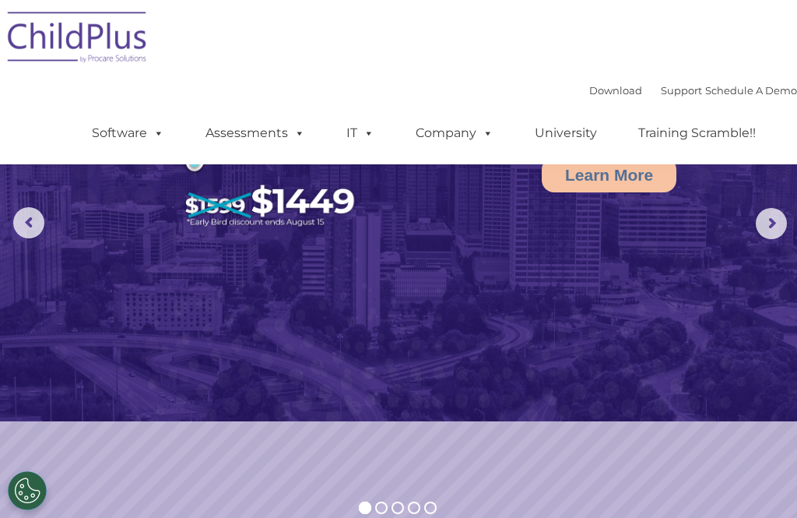 This screenshot has height=518, width=797. I want to click on a: Assessments, so click(255, 133).